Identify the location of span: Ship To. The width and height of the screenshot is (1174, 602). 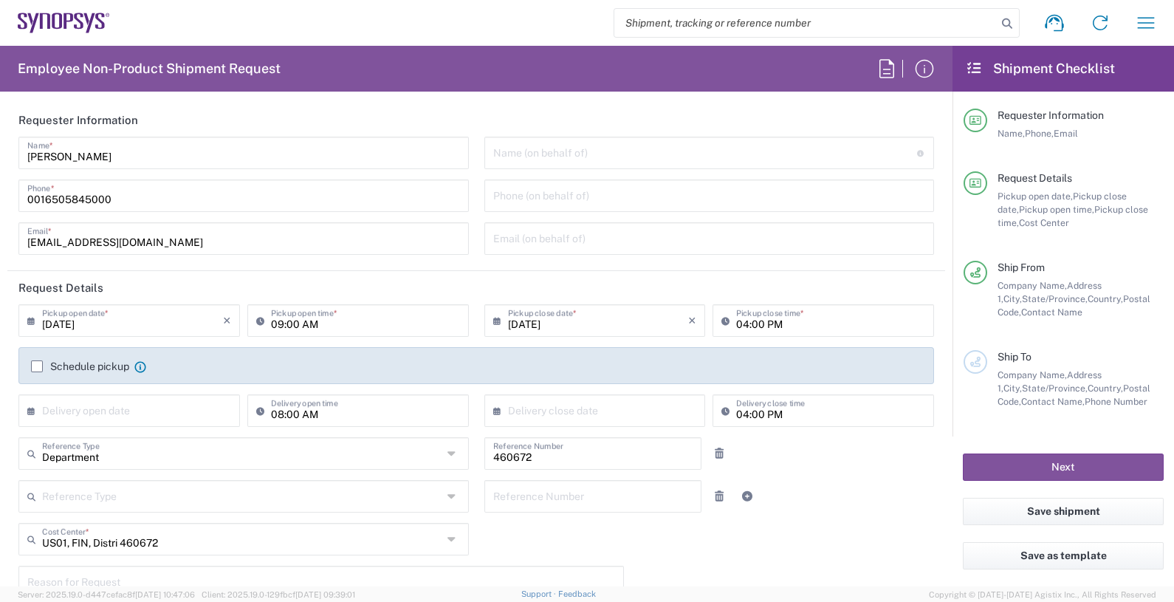
(1014, 357).